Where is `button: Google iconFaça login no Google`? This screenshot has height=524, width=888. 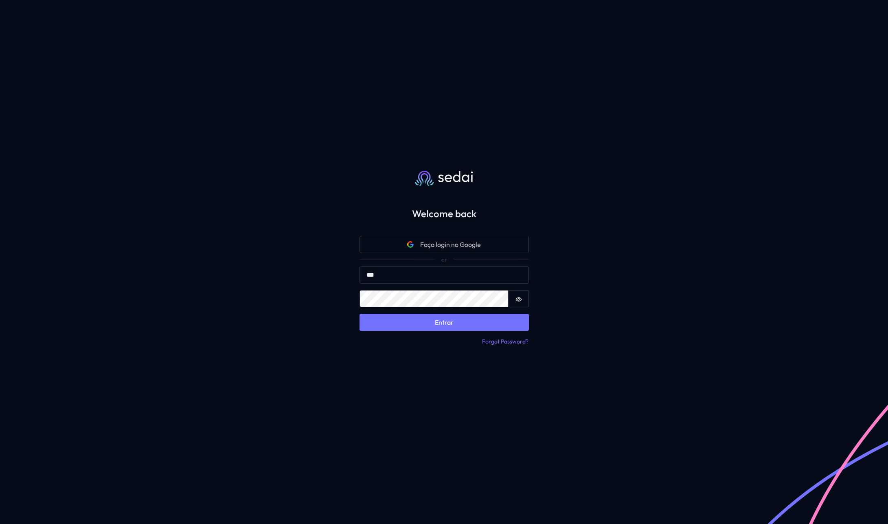 button: Google iconFaça login no Google is located at coordinates (444, 244).